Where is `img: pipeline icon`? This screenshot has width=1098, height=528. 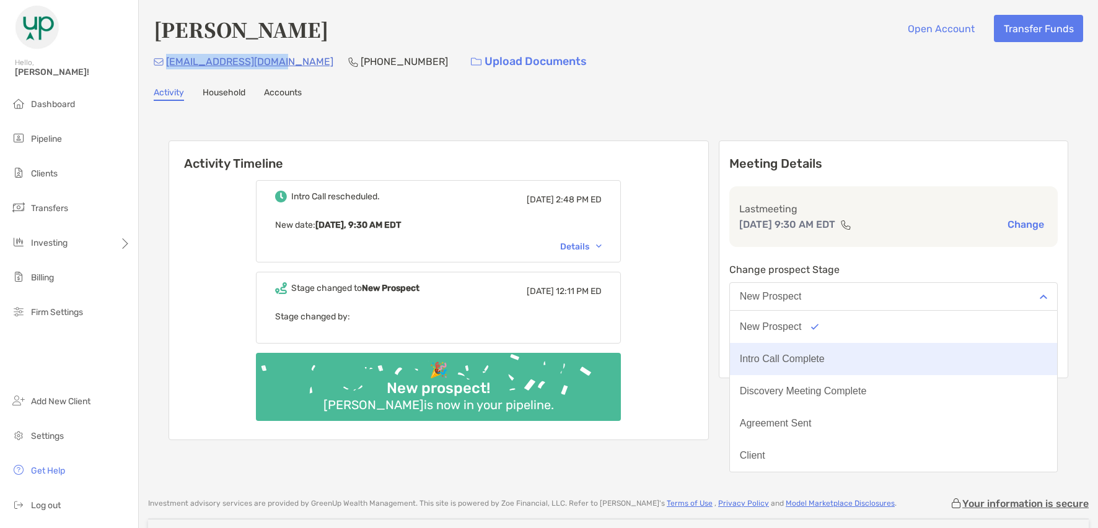 img: pipeline icon is located at coordinates (19, 138).